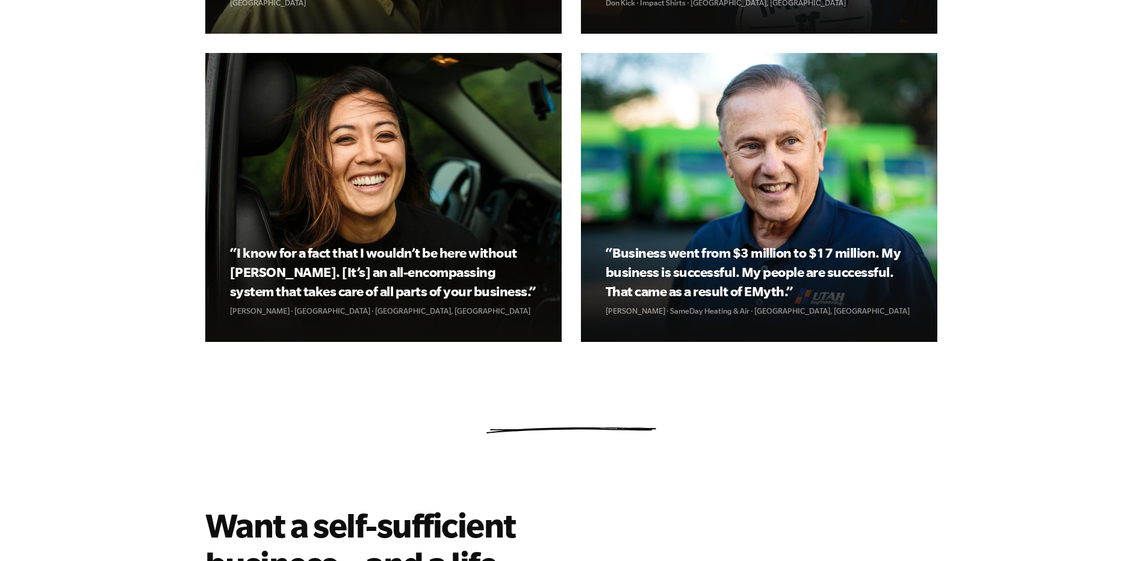 The image size is (1142, 561). What do you see at coordinates (1112, 532) in the screenshot?
I see `div: Chat Widget` at bounding box center [1112, 532].